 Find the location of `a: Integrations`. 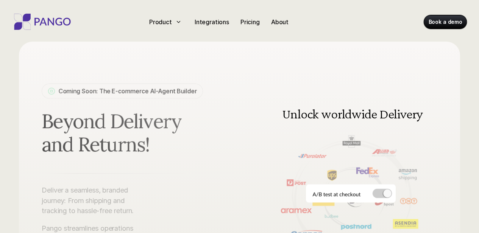

a: Integrations is located at coordinates (212, 22).